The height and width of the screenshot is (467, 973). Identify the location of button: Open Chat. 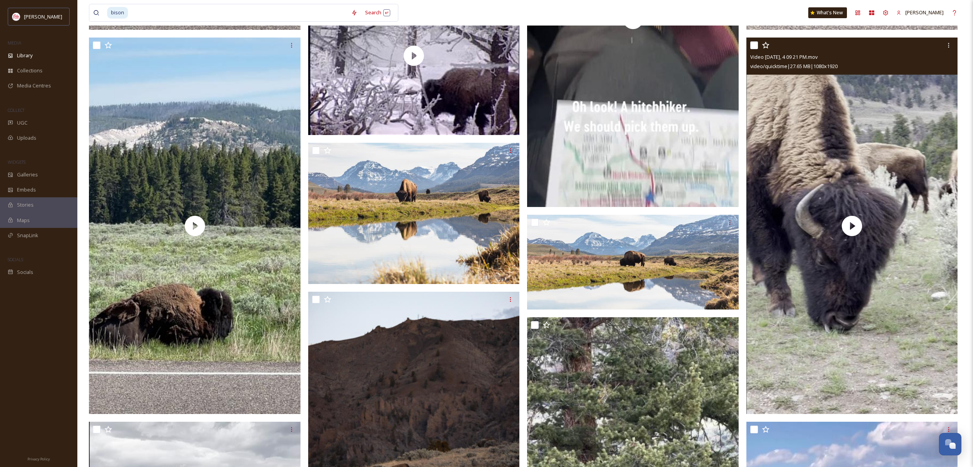
(950, 444).